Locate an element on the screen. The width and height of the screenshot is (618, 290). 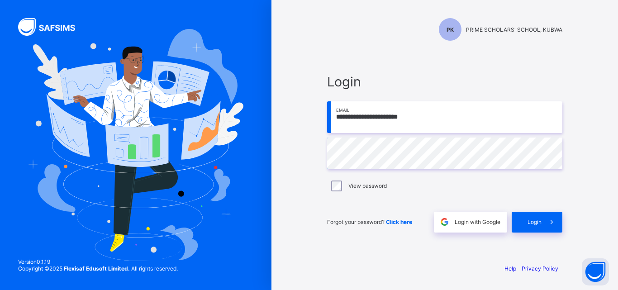
a: Privacy Policy is located at coordinates (540, 268).